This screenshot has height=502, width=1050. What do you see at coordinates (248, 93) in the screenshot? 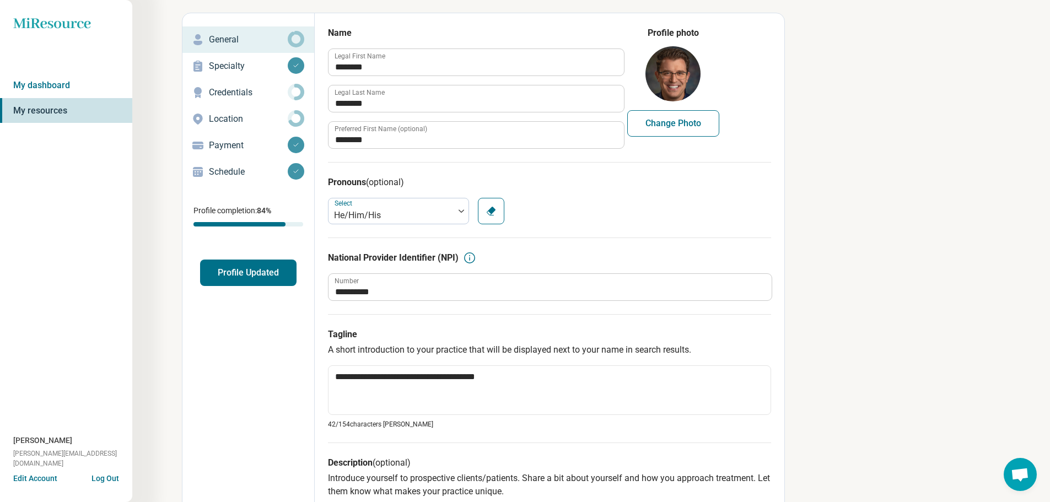
I see `p: Credentials` at bounding box center [248, 93].